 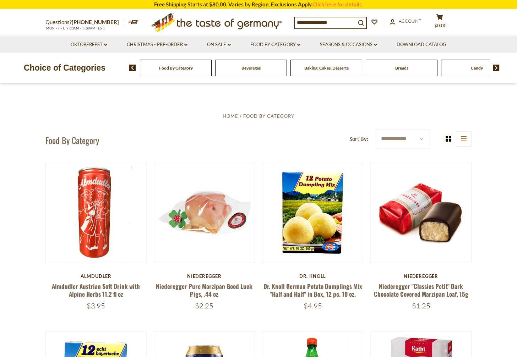 I want to click on img: previous arrow, so click(x=133, y=68).